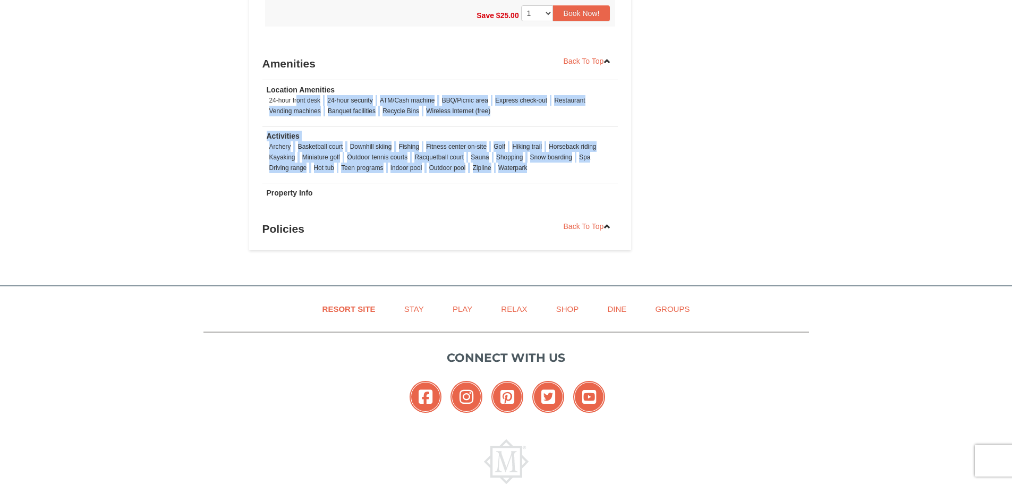  What do you see at coordinates (377, 157) in the screenshot?
I see `li: Outdoor tennis courts` at bounding box center [377, 157].